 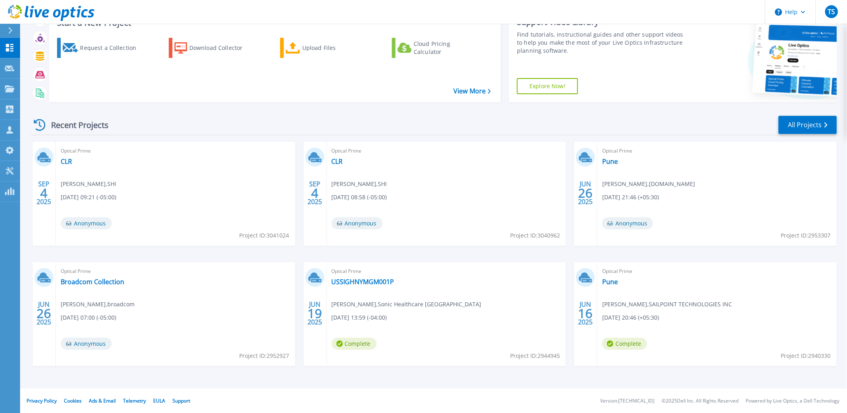 What do you see at coordinates (446, 48) in the screenshot?
I see `div: Cloud Pricing Calculator` at bounding box center [446, 48].